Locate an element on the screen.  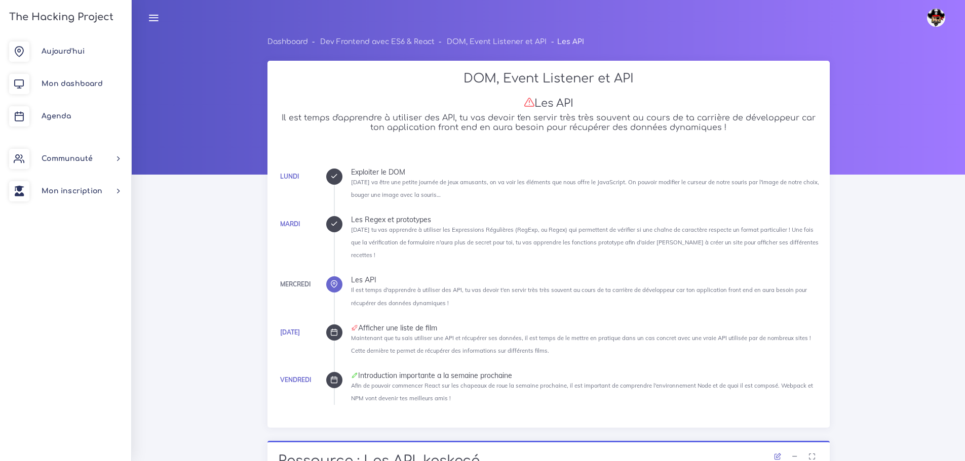
small: Afin de pouvoir commencer React sur les chapeaux de roue la semaine prochaine, il est important d... is located at coordinates (582, 392).